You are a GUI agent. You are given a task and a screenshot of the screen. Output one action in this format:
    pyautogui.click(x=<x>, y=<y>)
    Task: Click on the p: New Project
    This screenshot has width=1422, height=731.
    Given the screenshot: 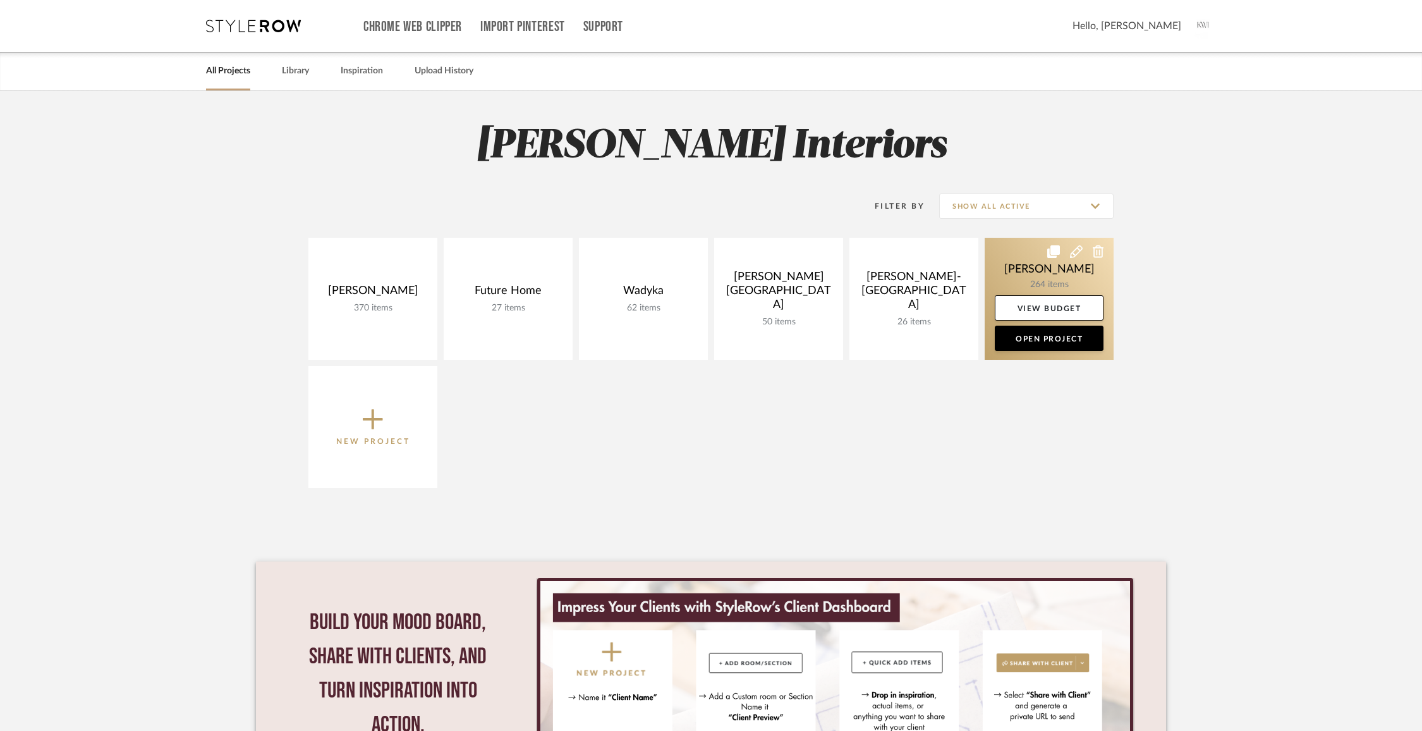 What is the action you would take?
    pyautogui.click(x=373, y=441)
    